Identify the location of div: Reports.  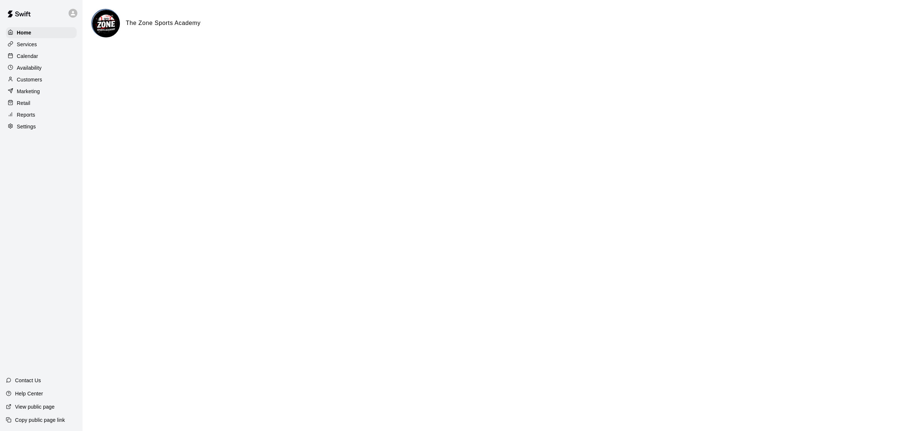
(41, 115).